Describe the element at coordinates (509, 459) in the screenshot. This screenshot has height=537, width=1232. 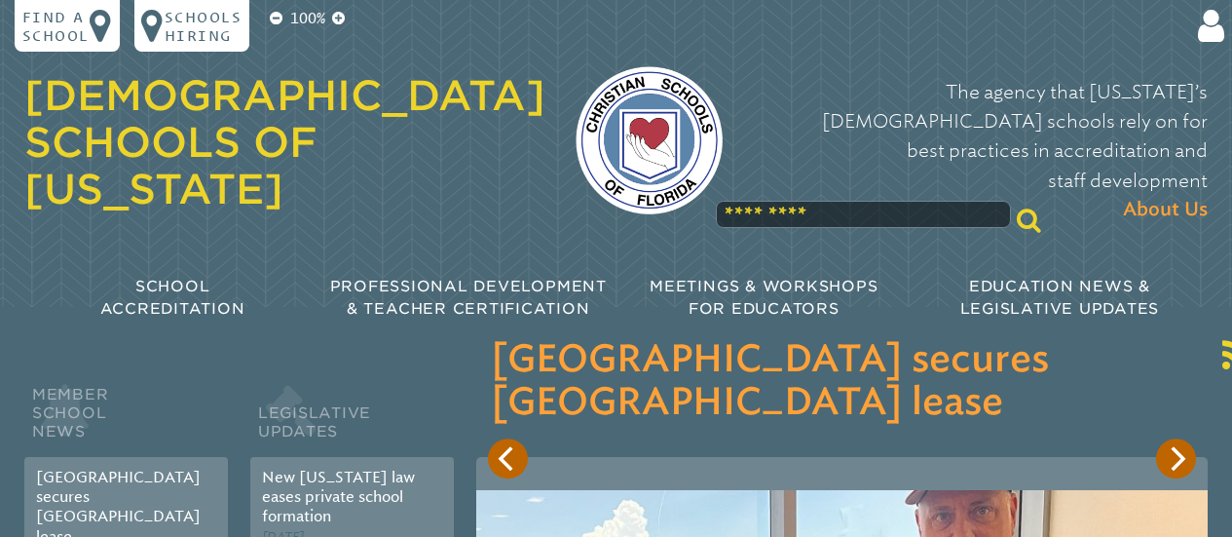
I see `button: Previous` at that location.